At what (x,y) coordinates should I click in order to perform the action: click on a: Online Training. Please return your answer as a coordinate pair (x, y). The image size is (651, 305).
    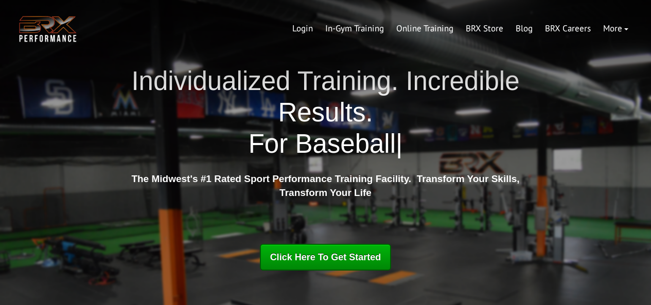
    Looking at the image, I should click on (424, 29).